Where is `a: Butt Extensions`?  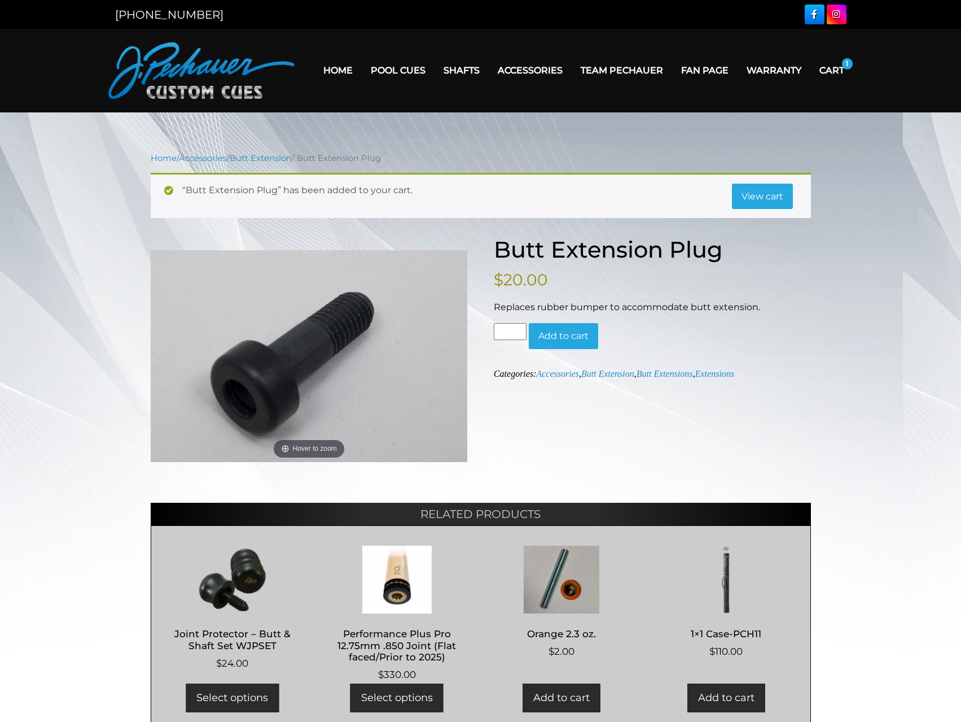
a: Butt Extensions is located at coordinates (665, 373).